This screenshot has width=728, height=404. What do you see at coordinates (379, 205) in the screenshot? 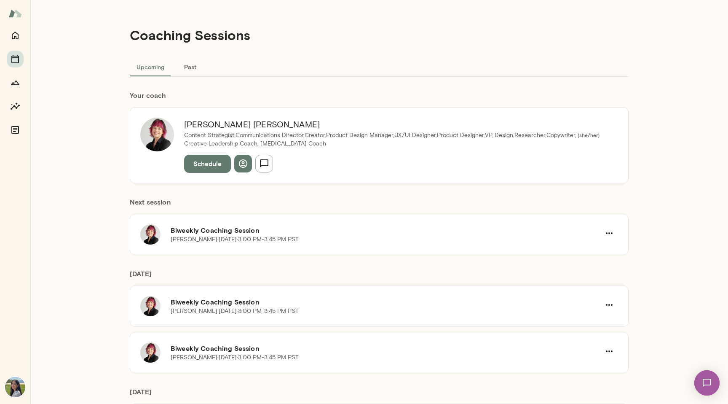
I see `h6: Next session` at bounding box center [379, 205].